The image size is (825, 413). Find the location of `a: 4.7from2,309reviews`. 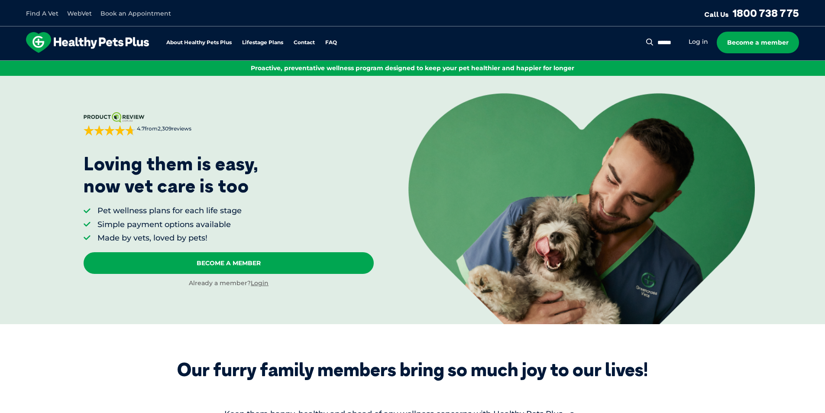

a: 4.7from2,309reviews is located at coordinates (229, 124).